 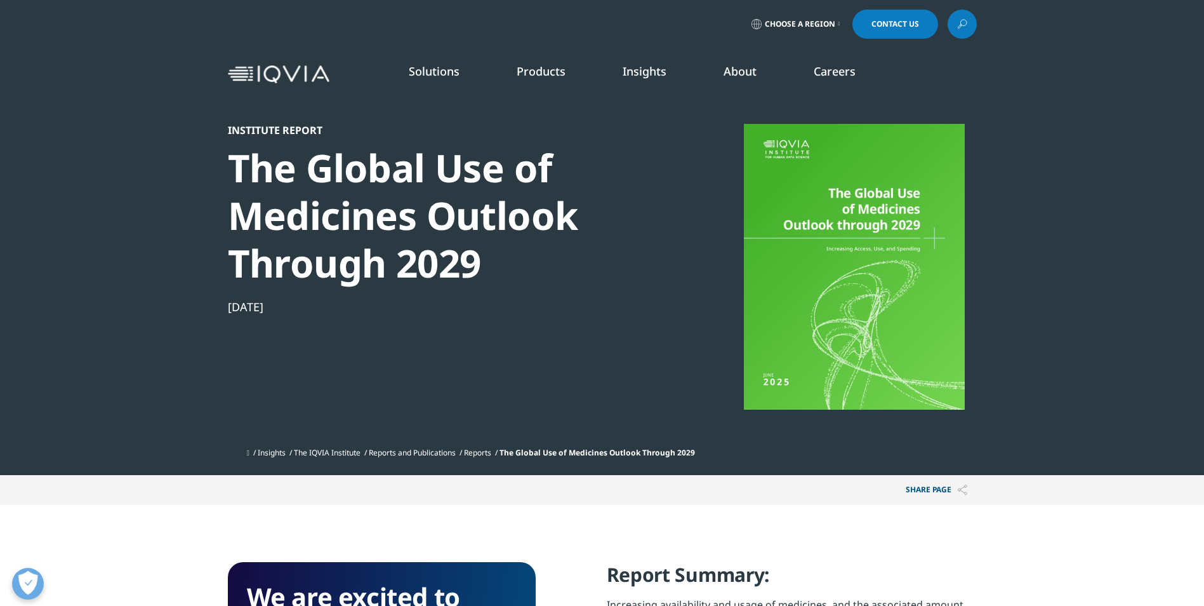 I want to click on a: Products, so click(x=541, y=71).